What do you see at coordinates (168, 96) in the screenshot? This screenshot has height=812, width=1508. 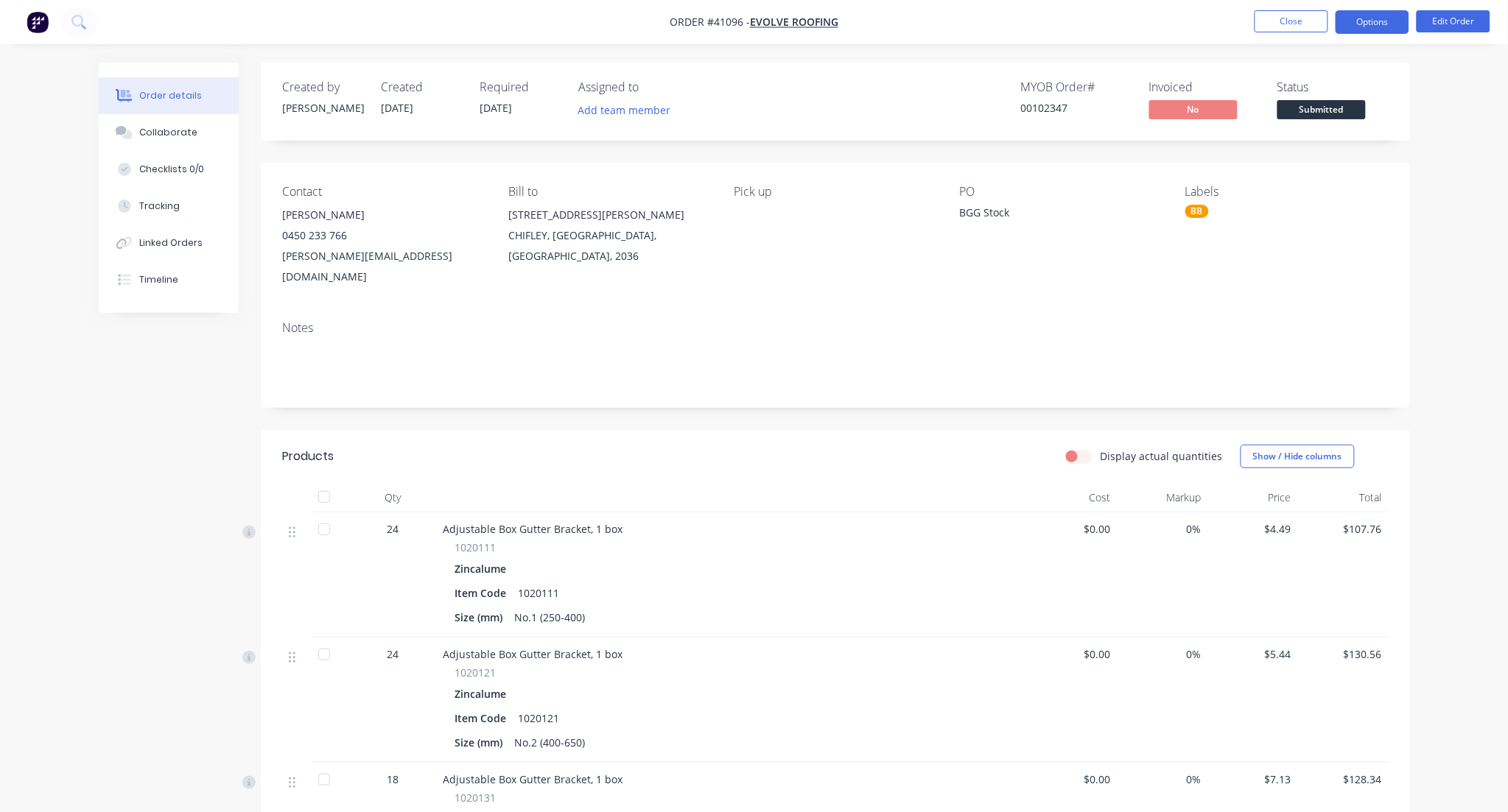 I see `button: Order details` at bounding box center [168, 96].